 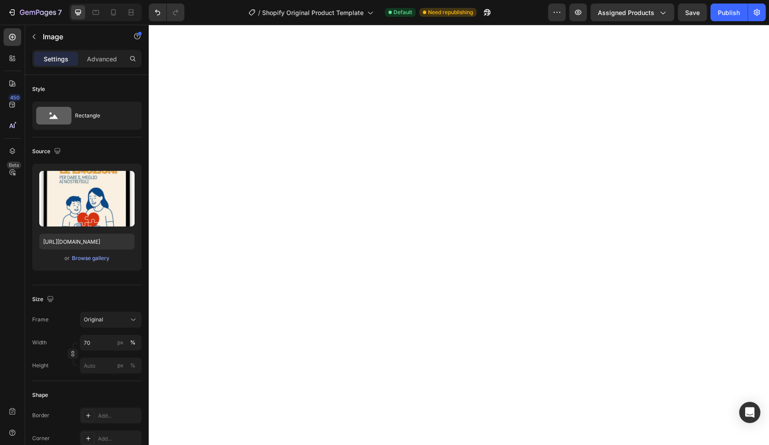 I want to click on button: Publish, so click(x=729, y=12).